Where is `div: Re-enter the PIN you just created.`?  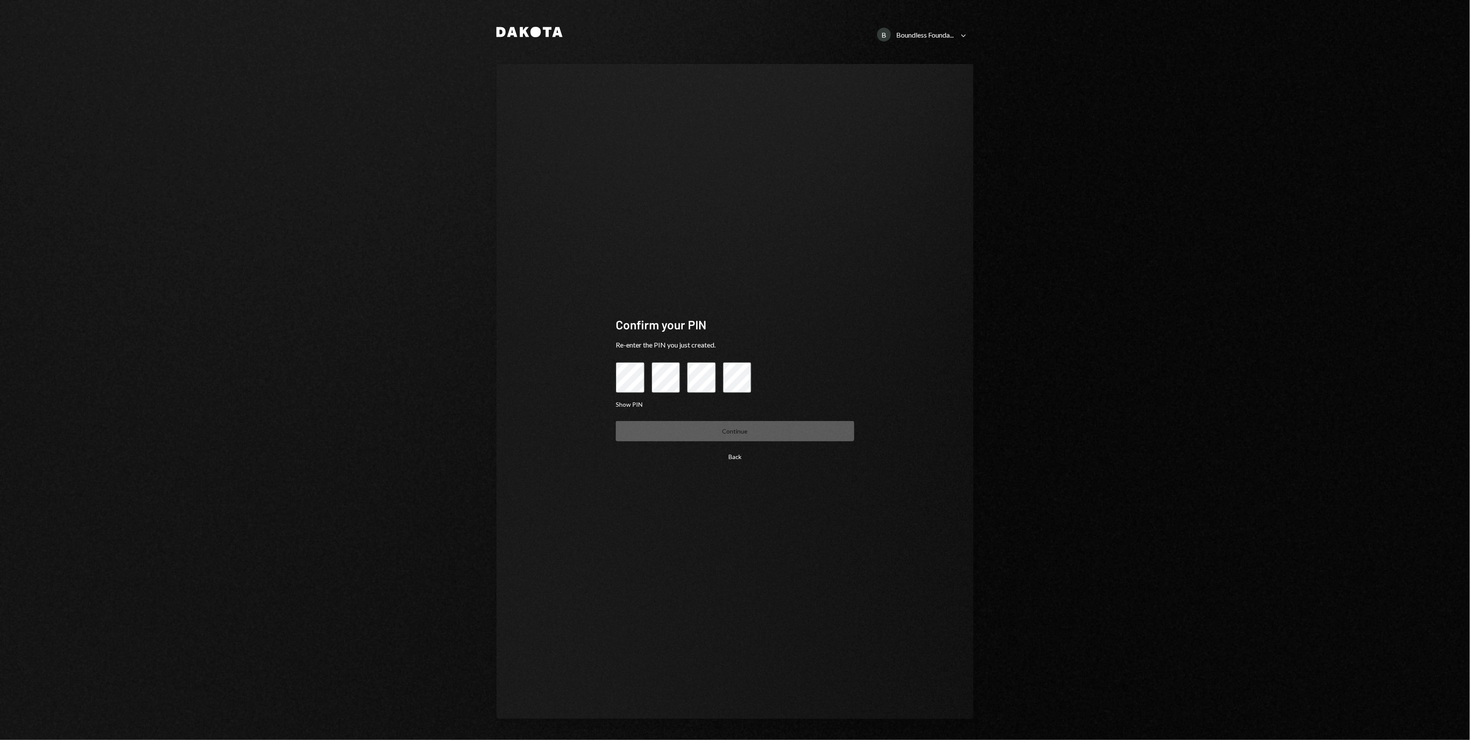 div: Re-enter the PIN you just created. is located at coordinates (735, 345).